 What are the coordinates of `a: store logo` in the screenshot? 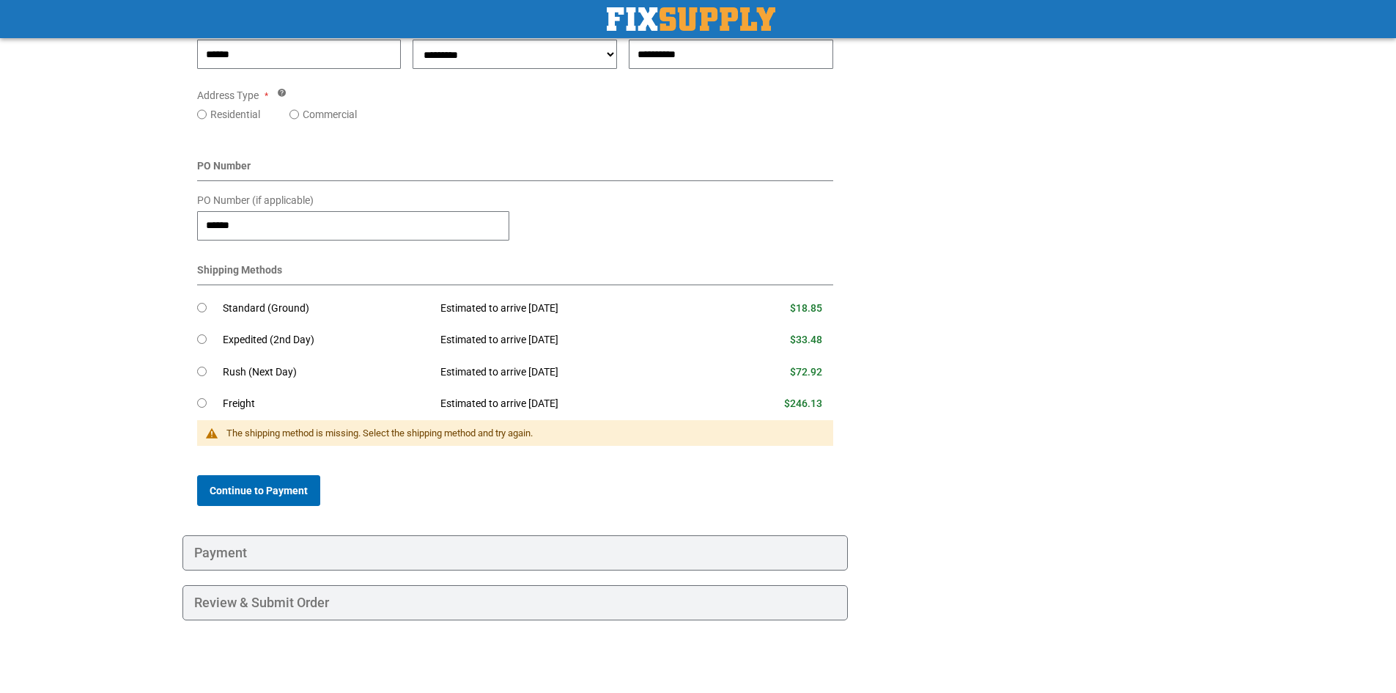 It's located at (691, 19).